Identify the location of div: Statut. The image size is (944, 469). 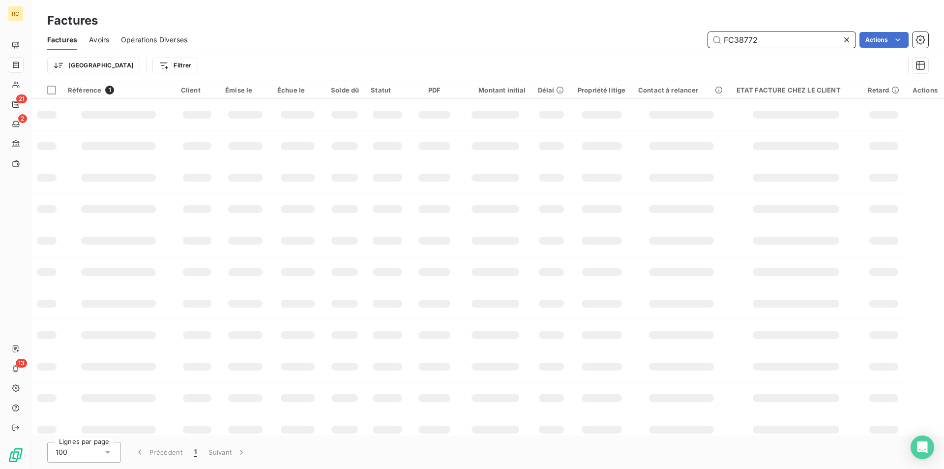
(387, 90).